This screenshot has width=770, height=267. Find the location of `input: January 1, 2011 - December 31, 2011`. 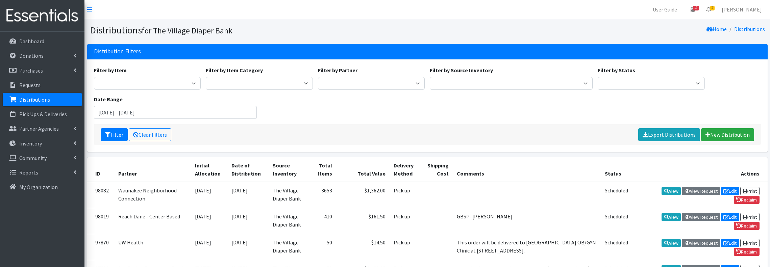

input: January 1, 2011 - December 31, 2011 is located at coordinates (175, 113).